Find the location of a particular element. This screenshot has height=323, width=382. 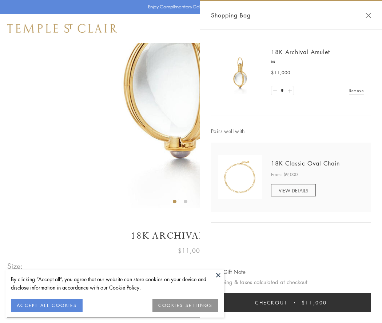

a: Remove is located at coordinates (357, 91).